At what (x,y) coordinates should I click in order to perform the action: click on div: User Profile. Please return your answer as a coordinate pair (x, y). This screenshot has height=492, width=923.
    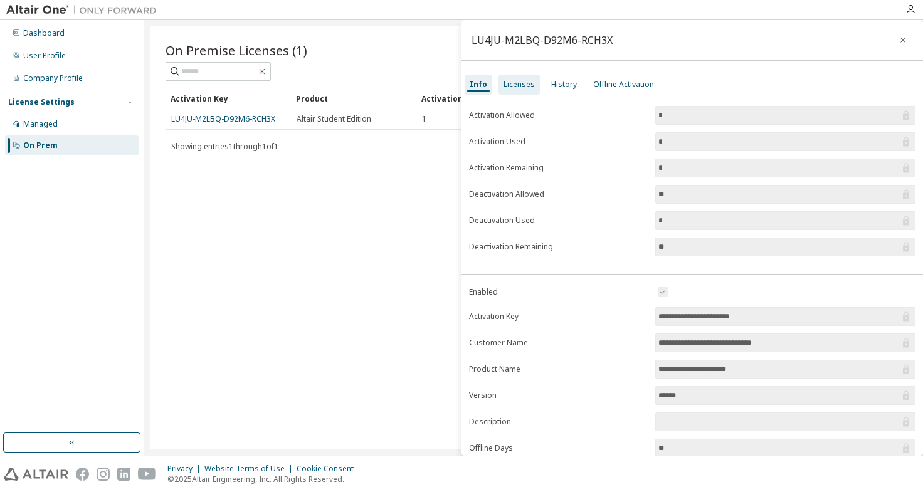
    Looking at the image, I should click on (45, 56).